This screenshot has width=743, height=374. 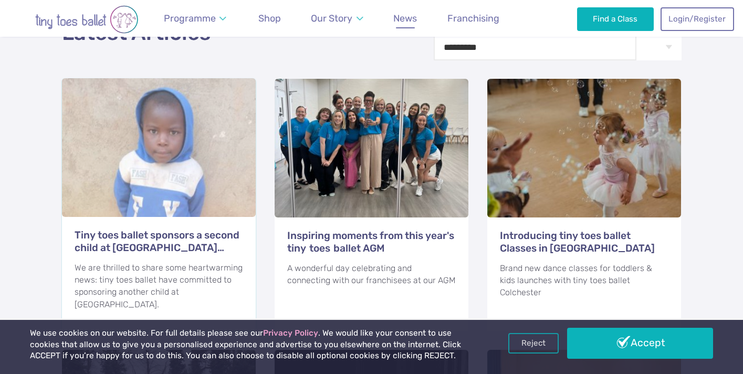 I want to click on span: Programme, so click(x=190, y=18).